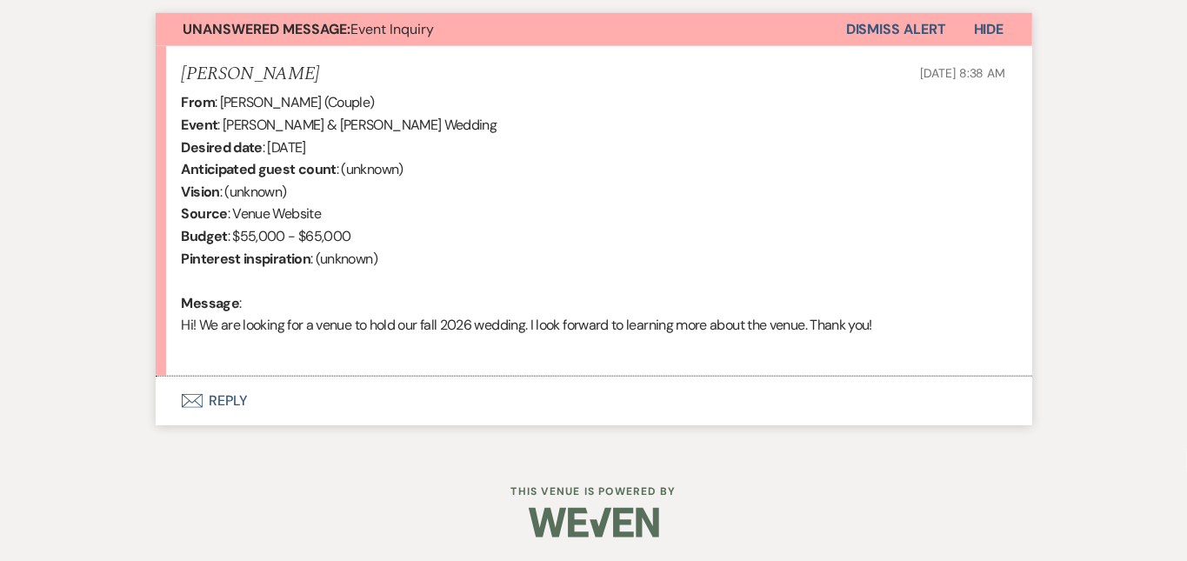 Image resolution: width=1187 pixels, height=561 pixels. What do you see at coordinates (989, 29) in the screenshot?
I see `span: Hide` at bounding box center [989, 29].